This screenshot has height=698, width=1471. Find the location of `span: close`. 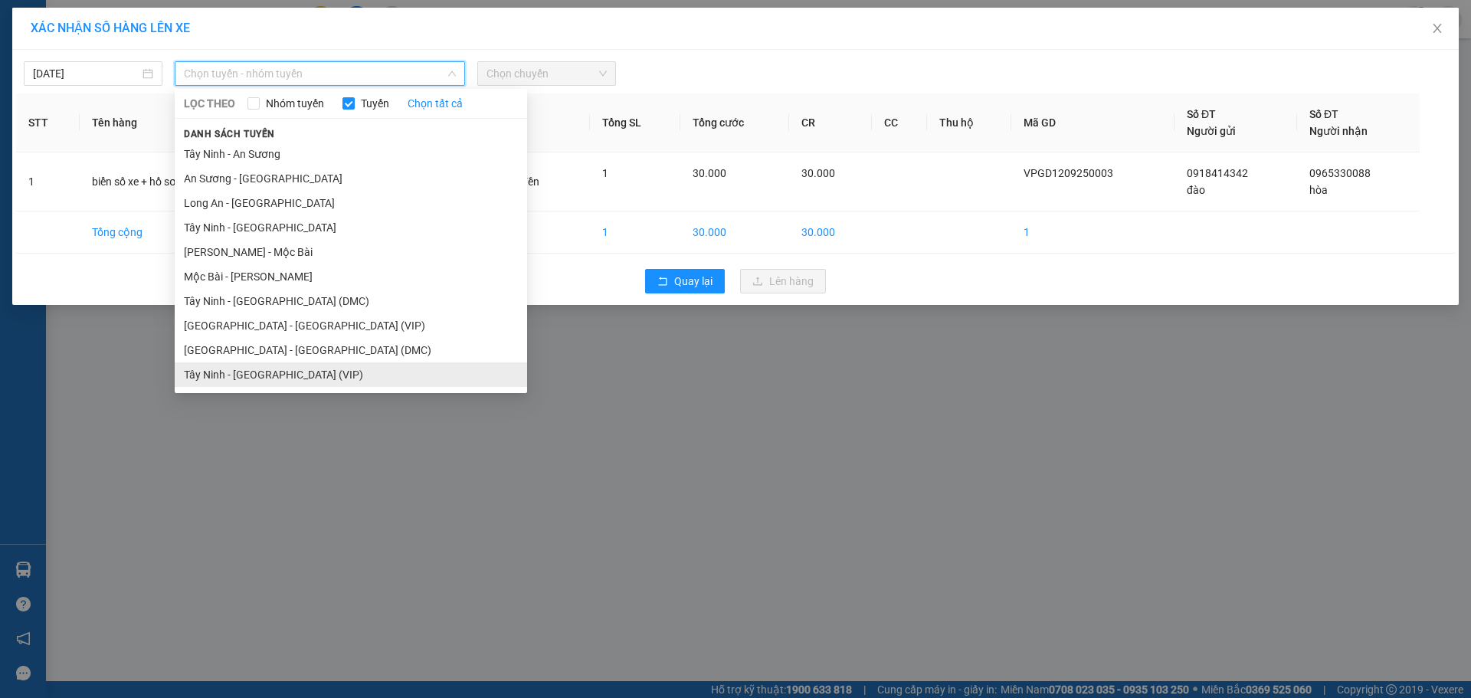

span: close is located at coordinates (1437, 28).